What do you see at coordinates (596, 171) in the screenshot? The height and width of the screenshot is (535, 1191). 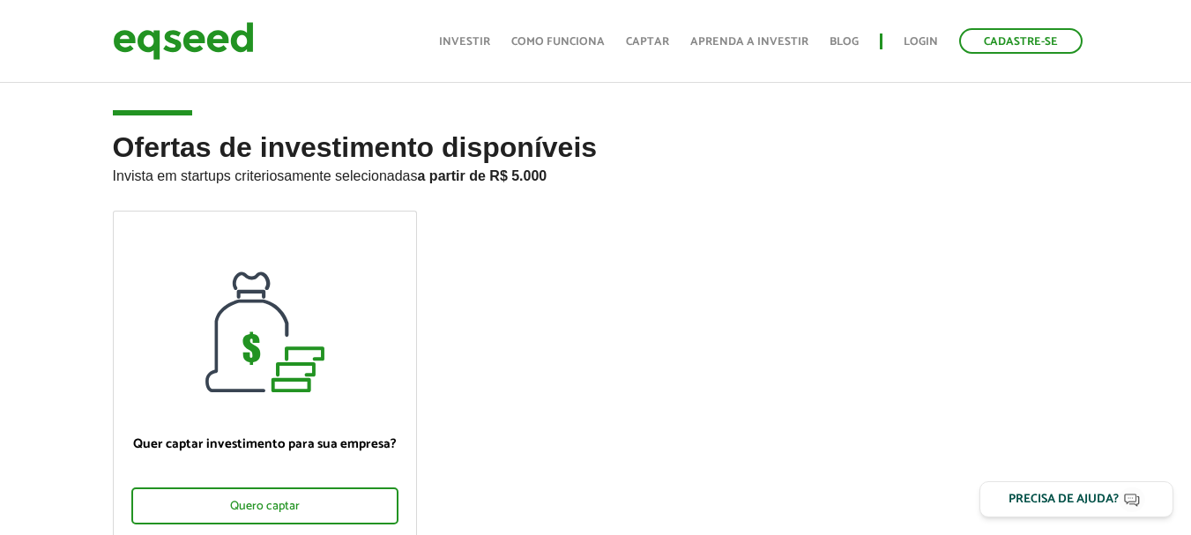 I see `h2: Ofertas de investimento disponíveis` at bounding box center [596, 171].